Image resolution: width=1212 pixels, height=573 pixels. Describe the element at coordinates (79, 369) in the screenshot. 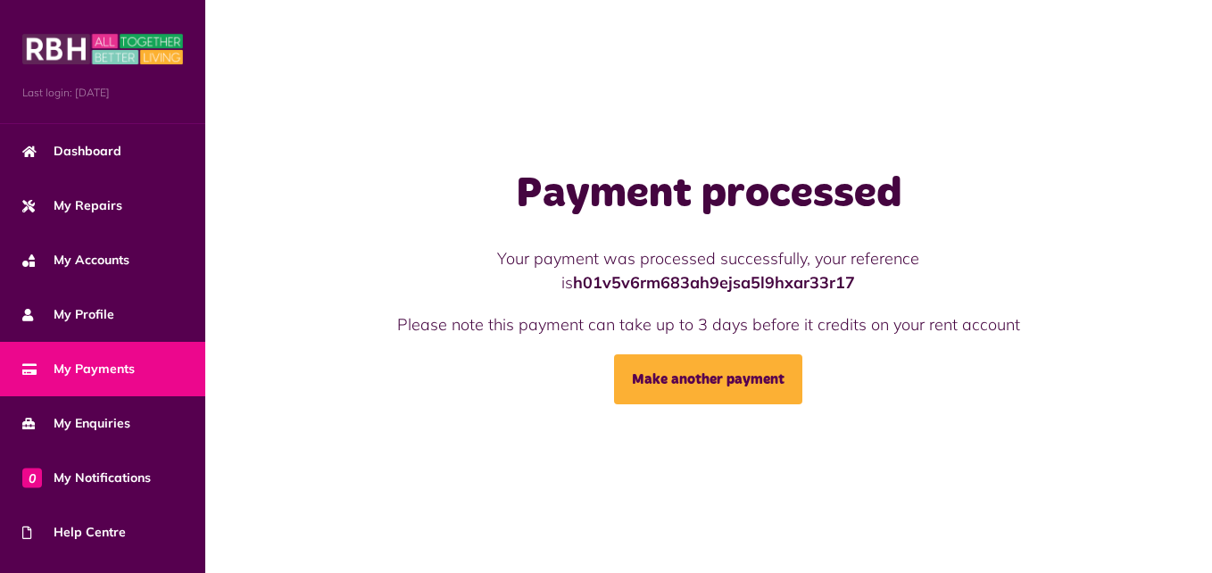

I see `span: My Payments` at that location.